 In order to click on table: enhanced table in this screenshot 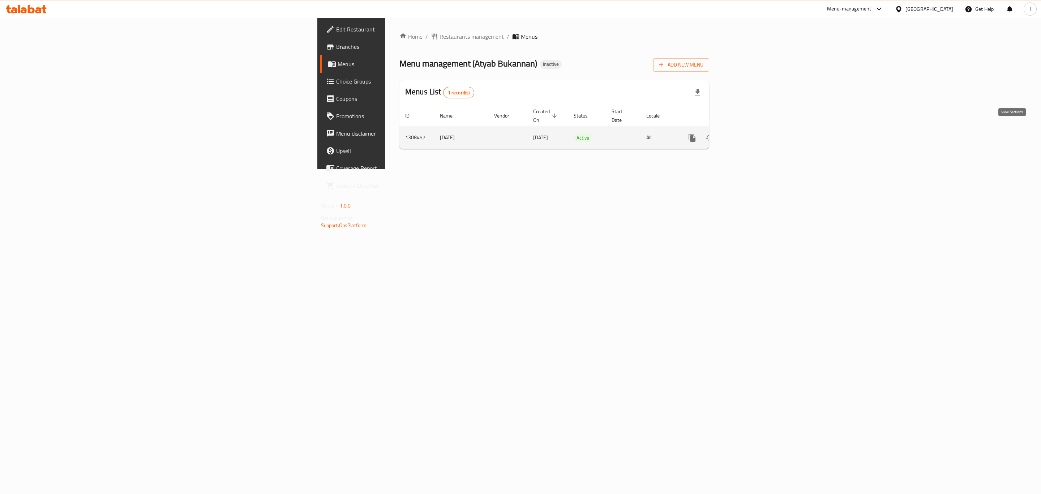, I will do `click(579, 127)`.